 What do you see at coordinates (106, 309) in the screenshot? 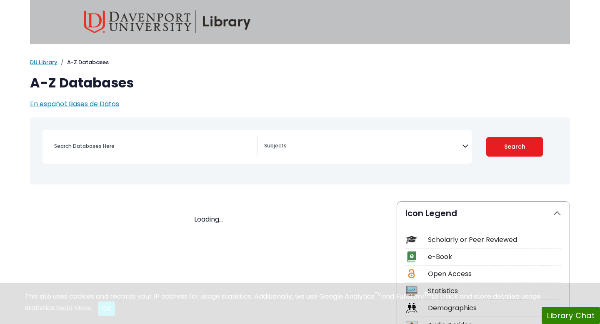
I see `button: Close` at bounding box center [106, 309].